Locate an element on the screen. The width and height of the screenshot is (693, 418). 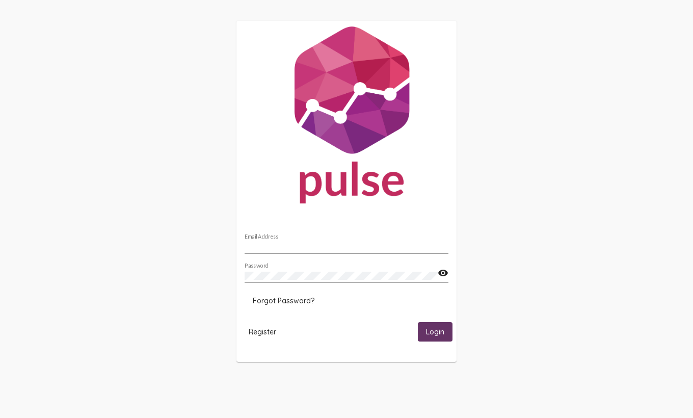
span: Register is located at coordinates (262, 332).